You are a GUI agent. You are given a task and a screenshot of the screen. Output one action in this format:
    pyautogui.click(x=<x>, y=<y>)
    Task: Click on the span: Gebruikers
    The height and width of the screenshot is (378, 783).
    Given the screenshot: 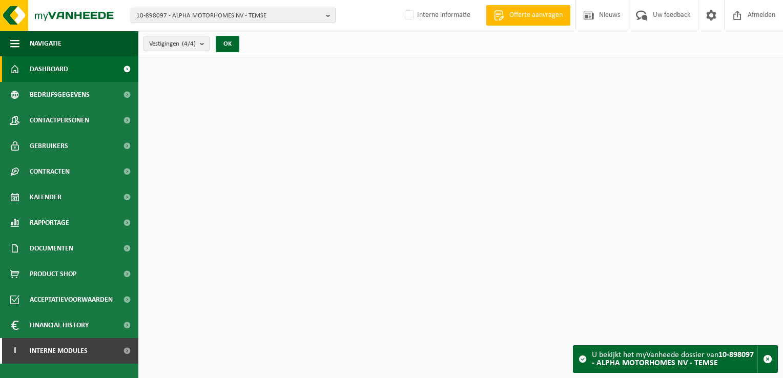 What is the action you would take?
    pyautogui.click(x=49, y=146)
    